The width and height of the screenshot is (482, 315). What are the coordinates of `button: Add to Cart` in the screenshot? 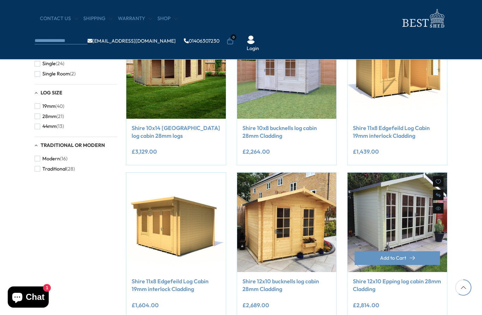 It's located at (397, 258).